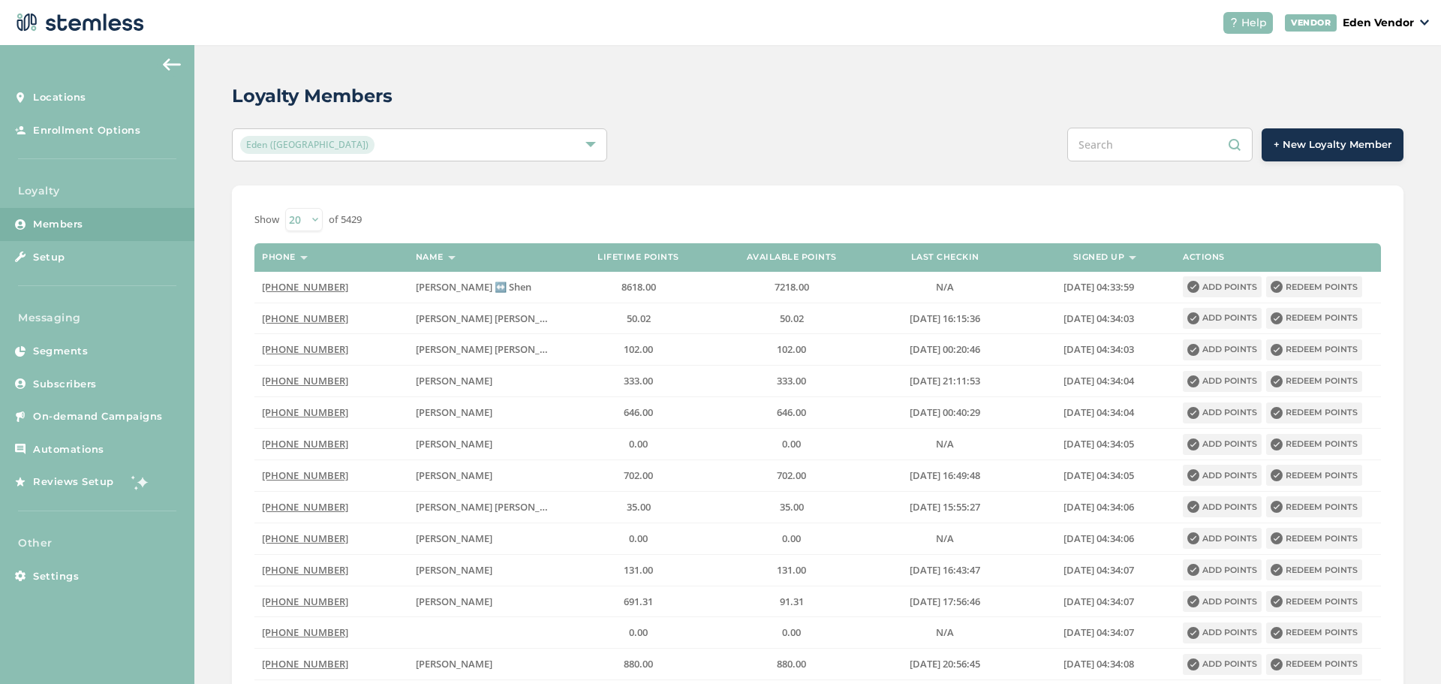  I want to click on label: 646.00, so click(638, 412).